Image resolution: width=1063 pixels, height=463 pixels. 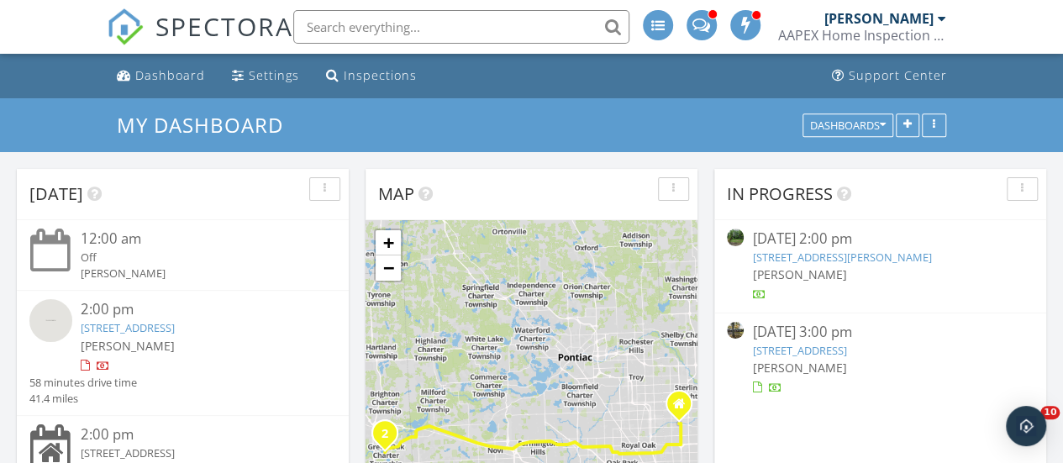 I want to click on div: 58 minutes drive time, so click(x=83, y=382).